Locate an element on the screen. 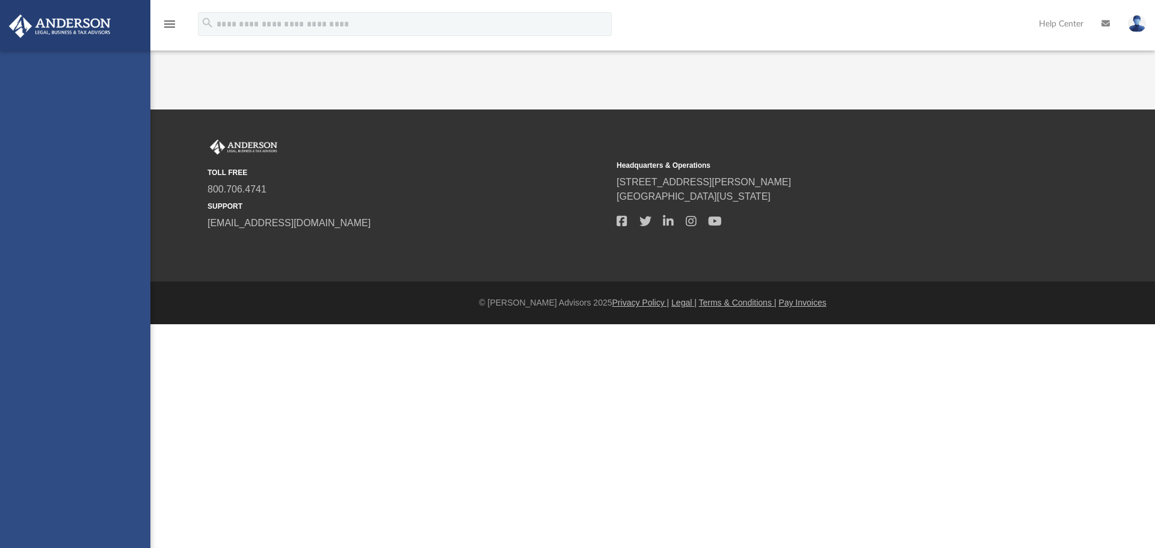 The width and height of the screenshot is (1155, 548). a: Legal | is located at coordinates (684, 303).